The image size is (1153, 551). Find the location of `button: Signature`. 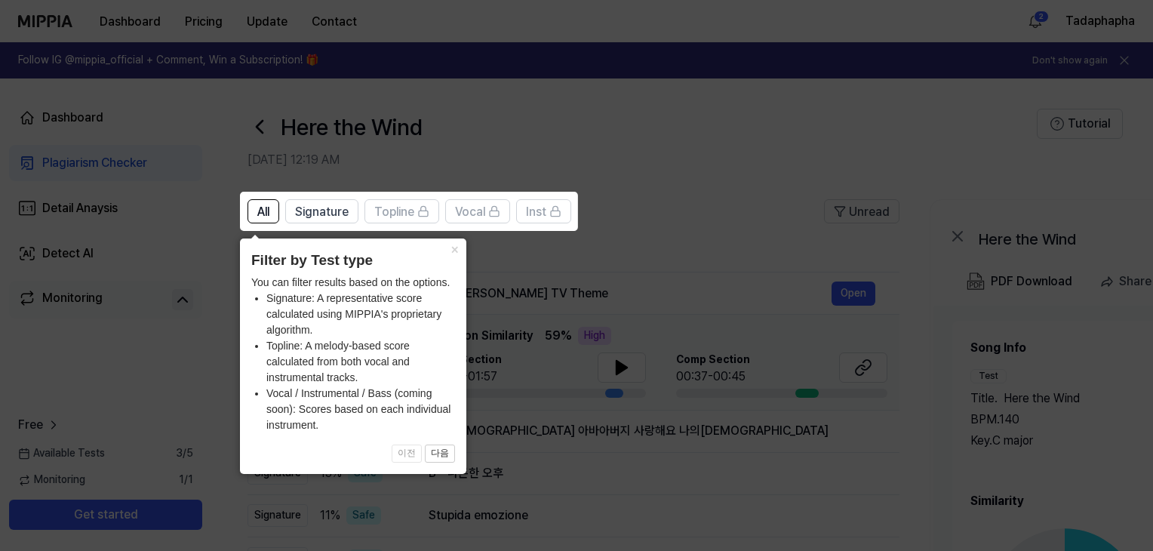

button: Signature is located at coordinates (322, 211).